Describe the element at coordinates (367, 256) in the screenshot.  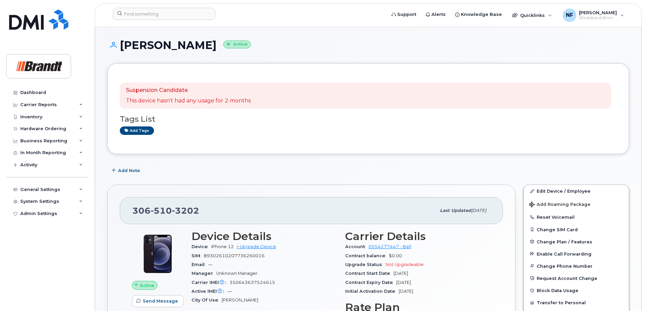
I see `span: Contract balance` at that location.